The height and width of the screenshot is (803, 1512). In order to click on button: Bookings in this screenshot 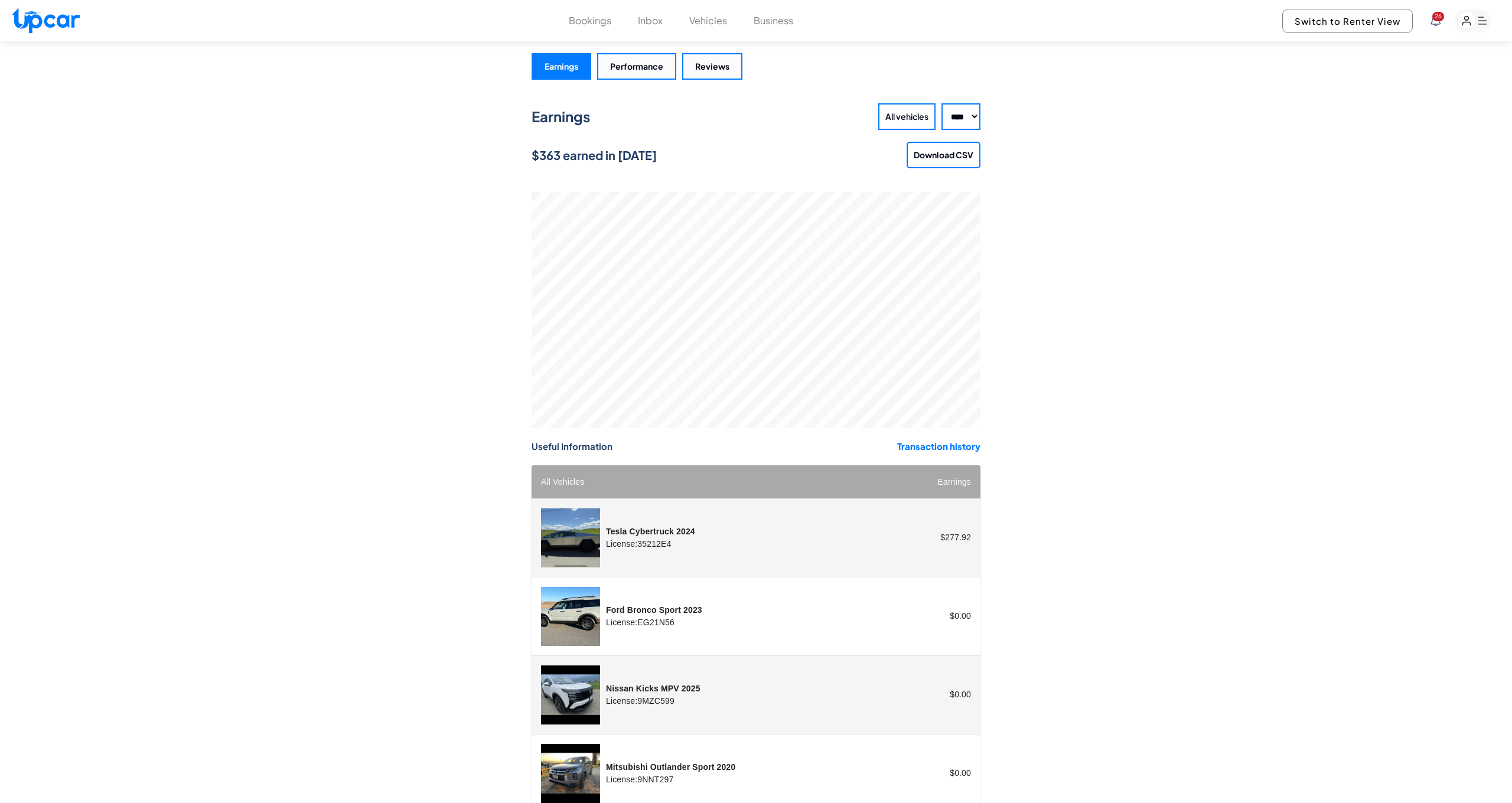, I will do `click(590, 21)`.